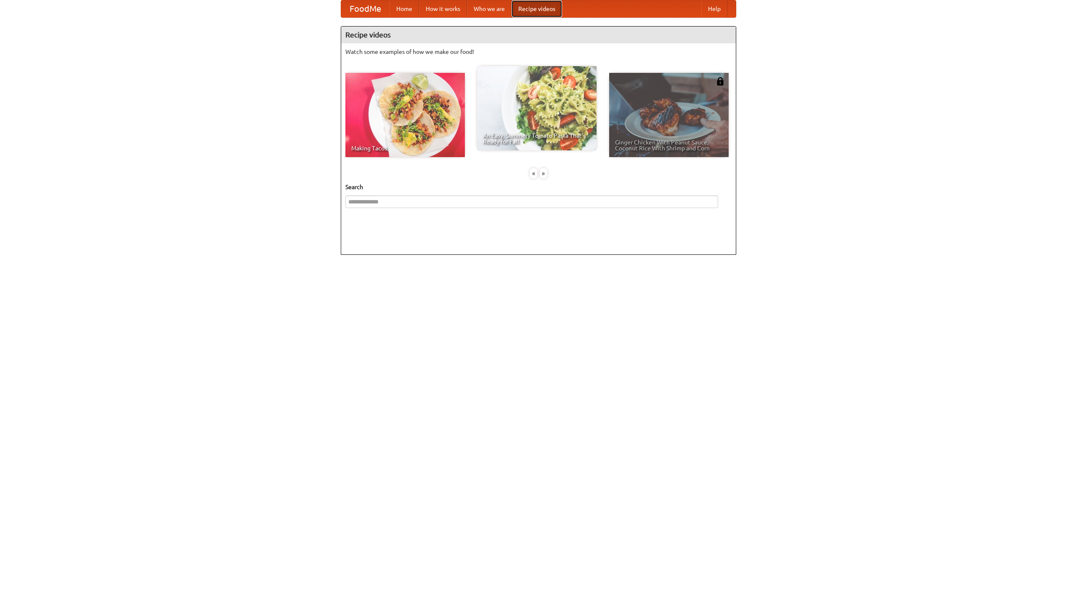 This screenshot has width=1077, height=596. I want to click on p: Watch some examples of how we make our food!, so click(539, 52).